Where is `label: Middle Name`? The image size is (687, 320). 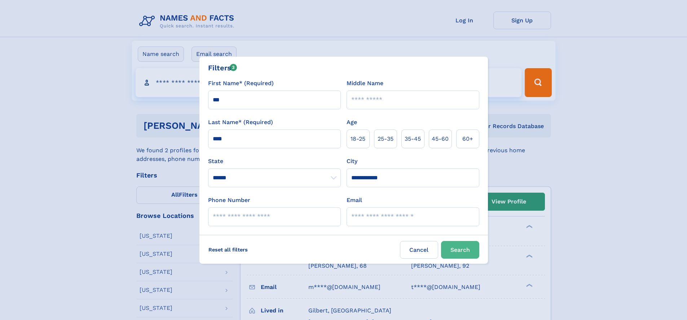
label: Middle Name is located at coordinates (365, 83).